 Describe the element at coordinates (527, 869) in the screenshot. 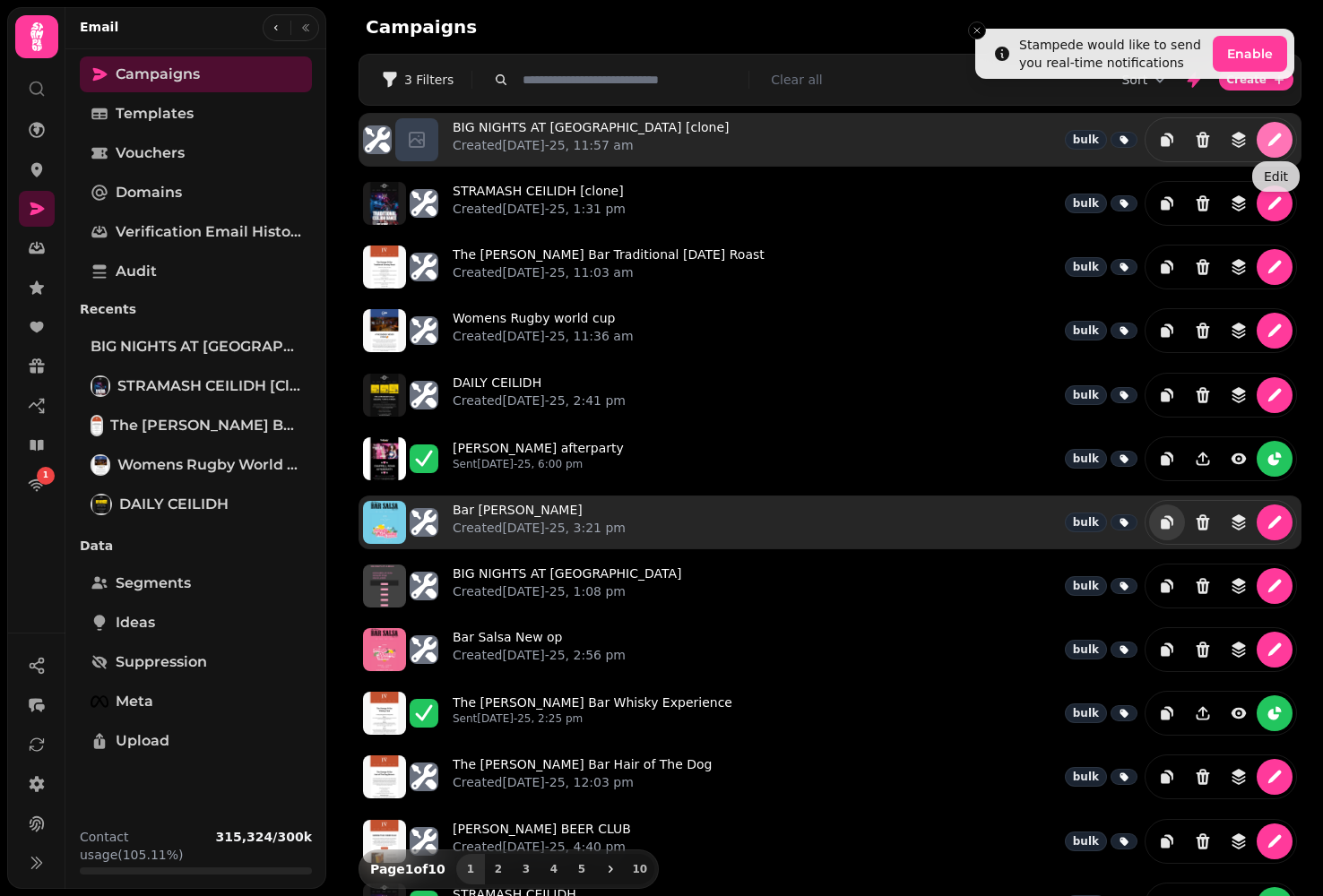

I see `span: 3` at that location.